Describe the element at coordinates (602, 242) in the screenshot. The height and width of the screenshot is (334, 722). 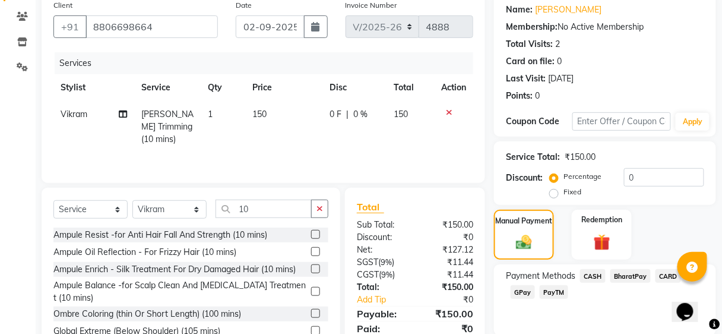
I see `img: _gift.svg` at that location.